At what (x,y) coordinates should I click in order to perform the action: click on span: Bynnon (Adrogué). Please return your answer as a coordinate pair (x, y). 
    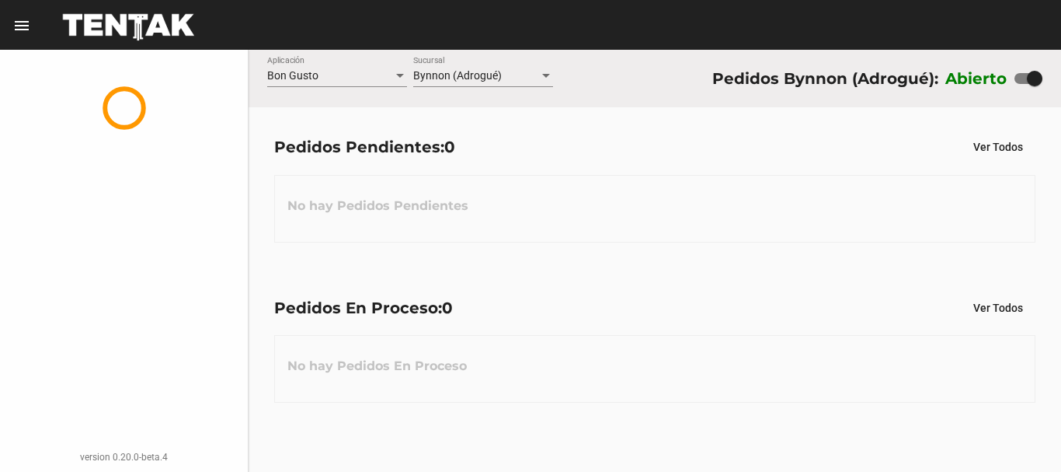
    Looking at the image, I should click on (458, 75).